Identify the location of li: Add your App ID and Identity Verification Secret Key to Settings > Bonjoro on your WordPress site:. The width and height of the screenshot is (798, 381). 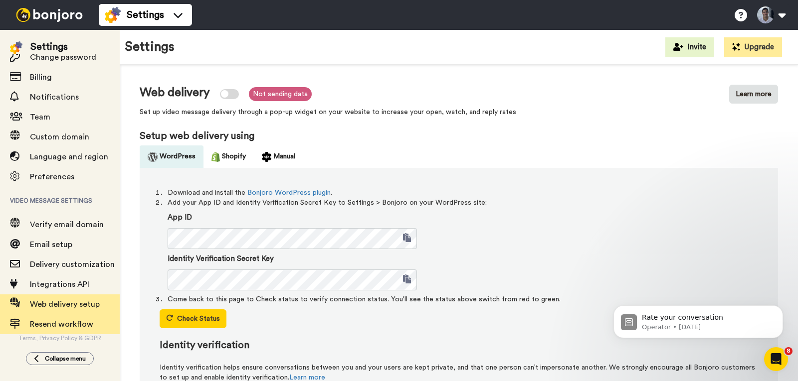
(463, 244).